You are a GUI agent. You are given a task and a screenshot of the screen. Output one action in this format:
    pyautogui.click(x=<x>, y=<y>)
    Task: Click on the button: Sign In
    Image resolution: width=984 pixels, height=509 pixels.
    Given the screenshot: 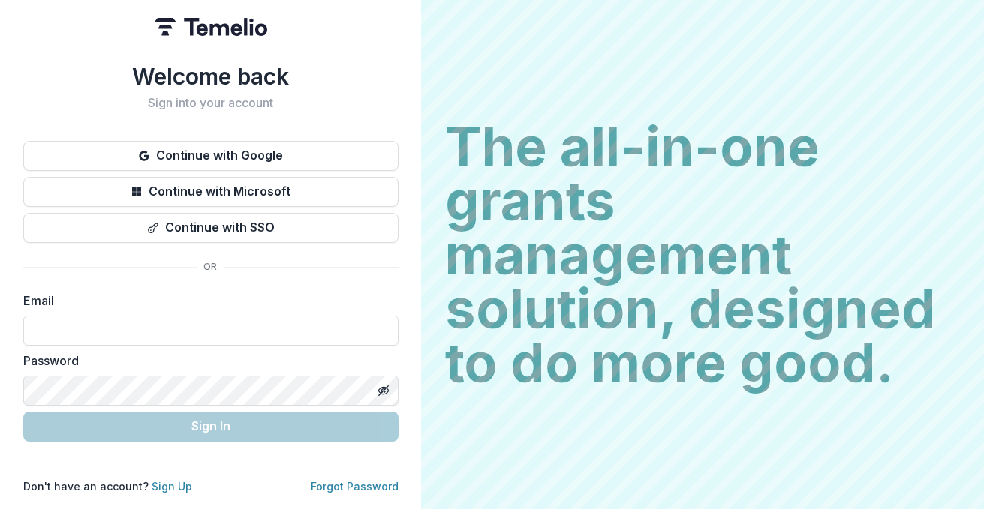 What is the action you would take?
    pyautogui.click(x=211, y=427)
    